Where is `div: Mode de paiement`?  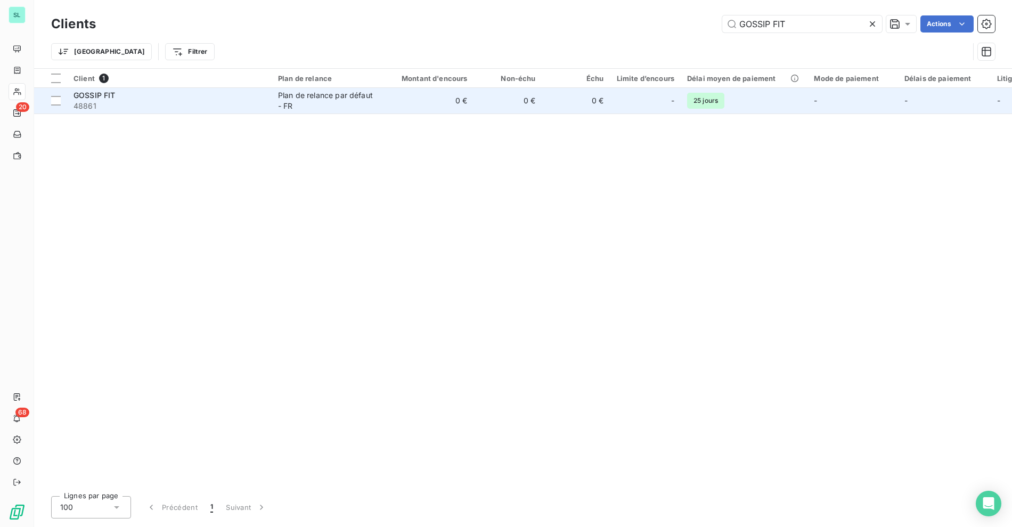
div: Mode de paiement is located at coordinates (852, 78).